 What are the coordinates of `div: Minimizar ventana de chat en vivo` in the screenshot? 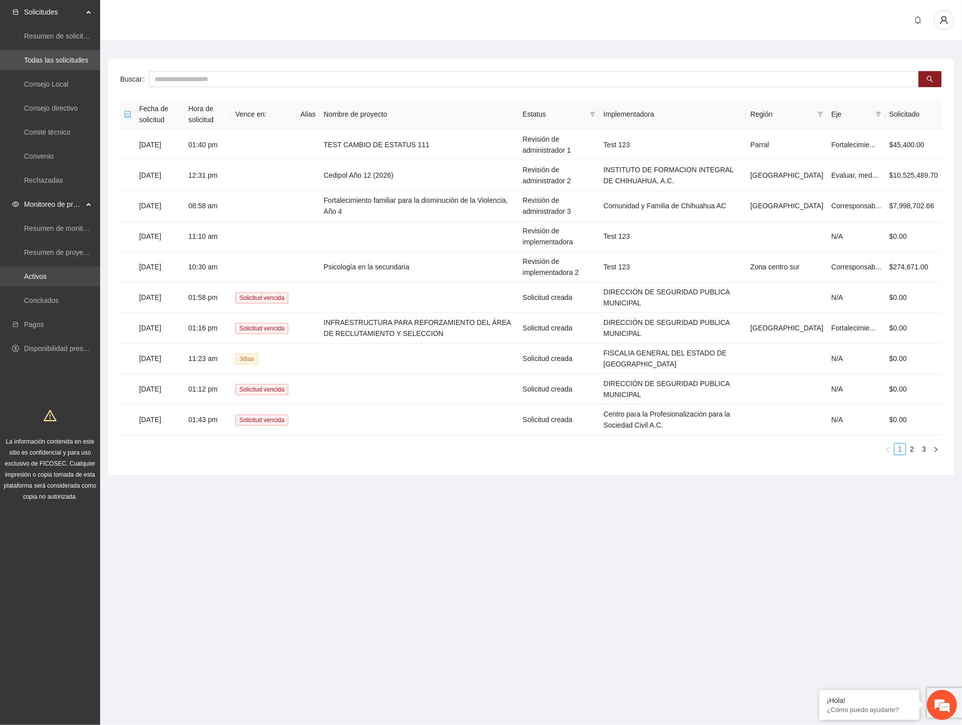 It's located at (176, 17).